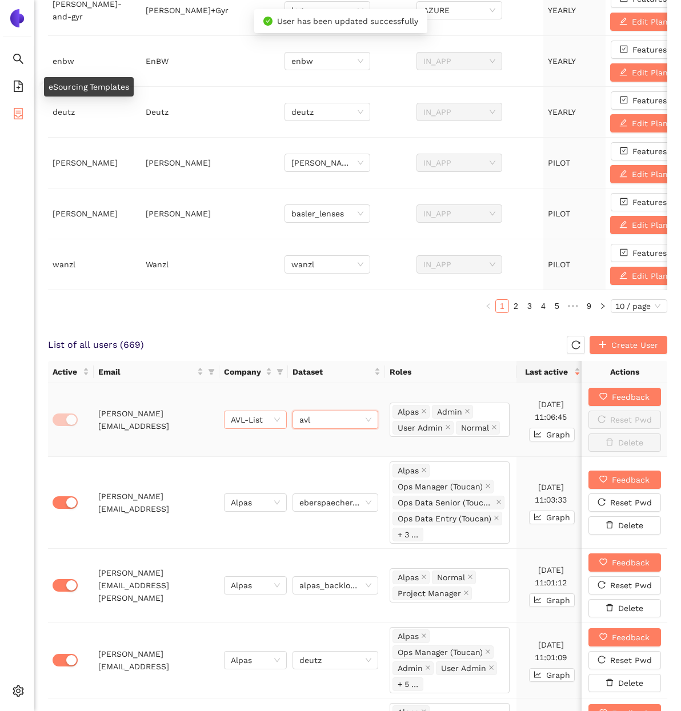 The height and width of the screenshot is (711, 681). Describe the element at coordinates (327, 10) in the screenshot. I see `span: lng` at that location.